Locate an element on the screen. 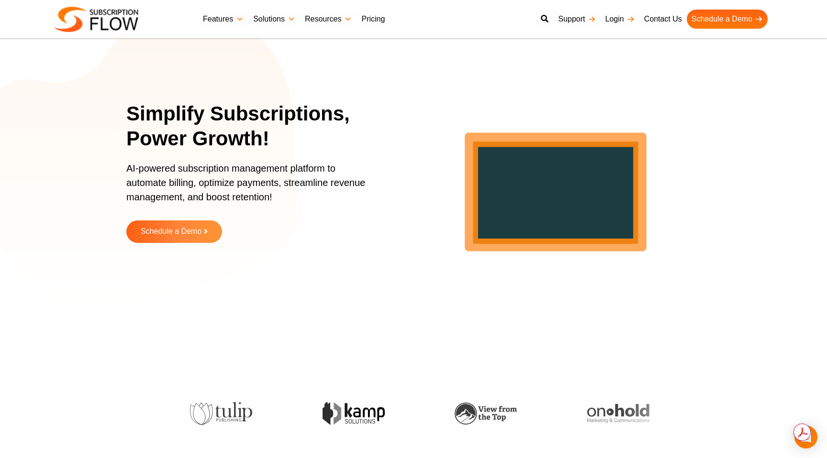 Image resolution: width=827 pixels, height=458 pixels. a: Solutions is located at coordinates (274, 19).